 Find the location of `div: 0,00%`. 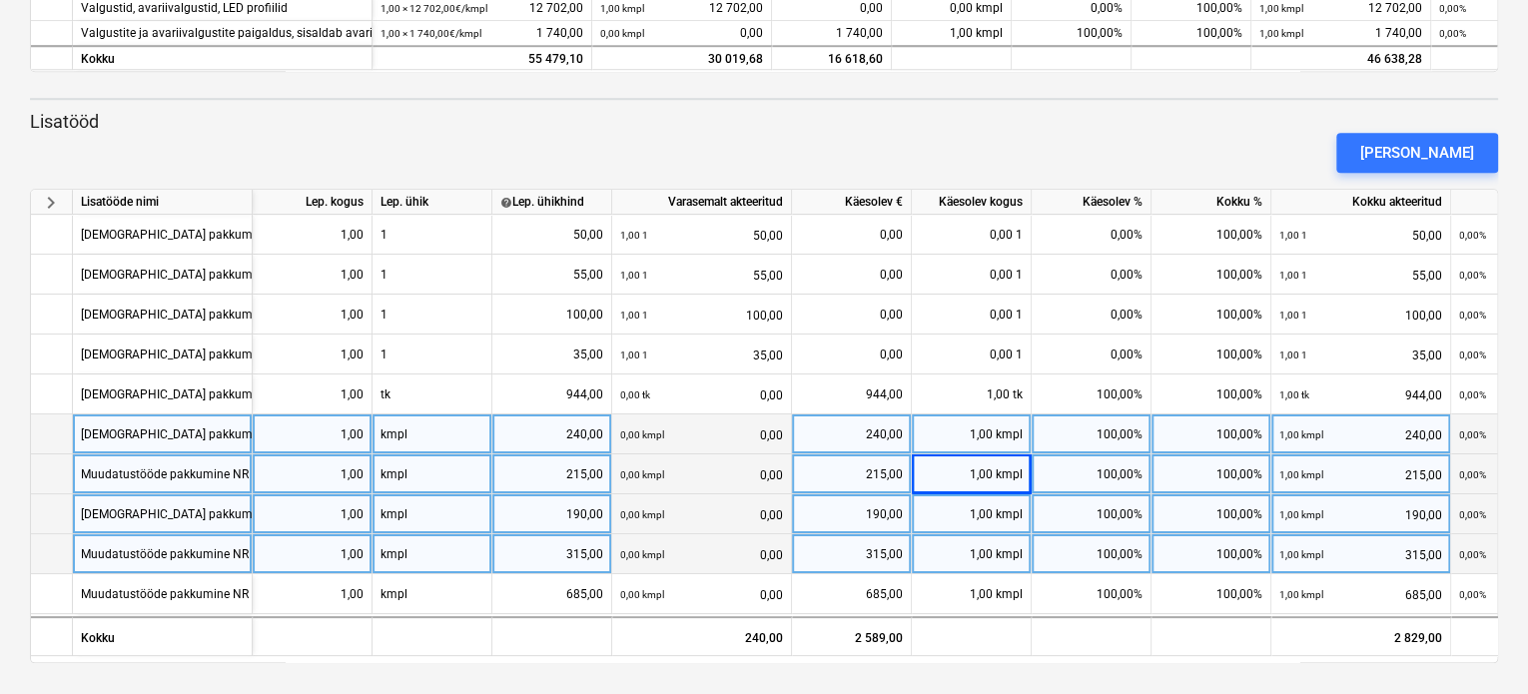

div: 0,00% is located at coordinates (1092, 235).